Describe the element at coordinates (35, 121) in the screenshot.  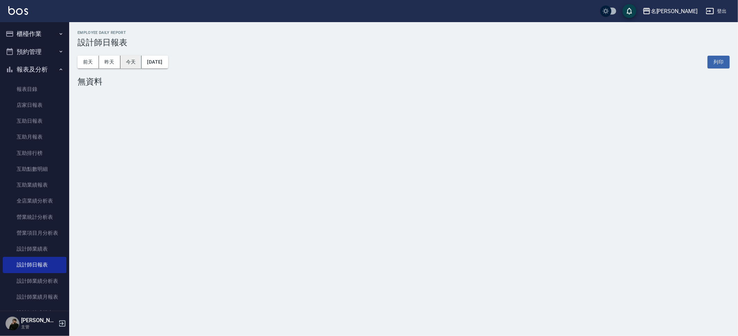
I see `a: 互助日報表` at that location.